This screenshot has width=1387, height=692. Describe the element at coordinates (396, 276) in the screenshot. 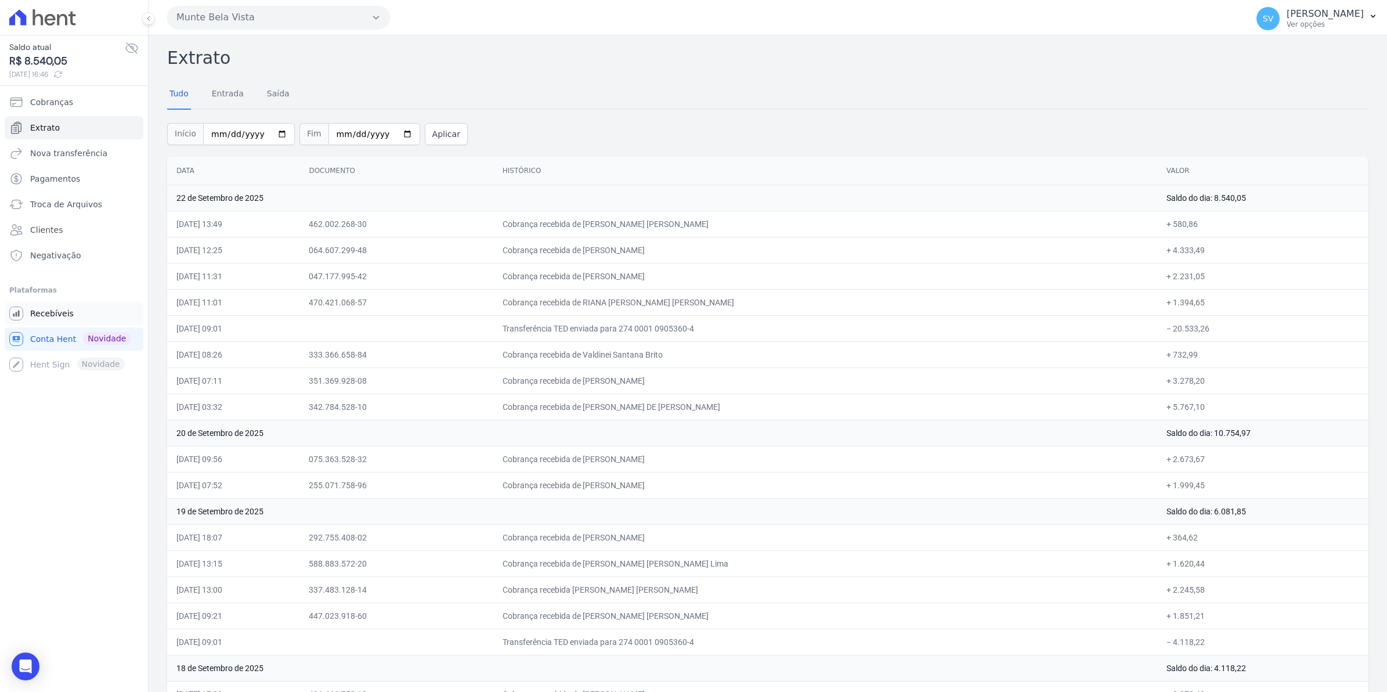

I see `td: 047.177.995-42` at that location.